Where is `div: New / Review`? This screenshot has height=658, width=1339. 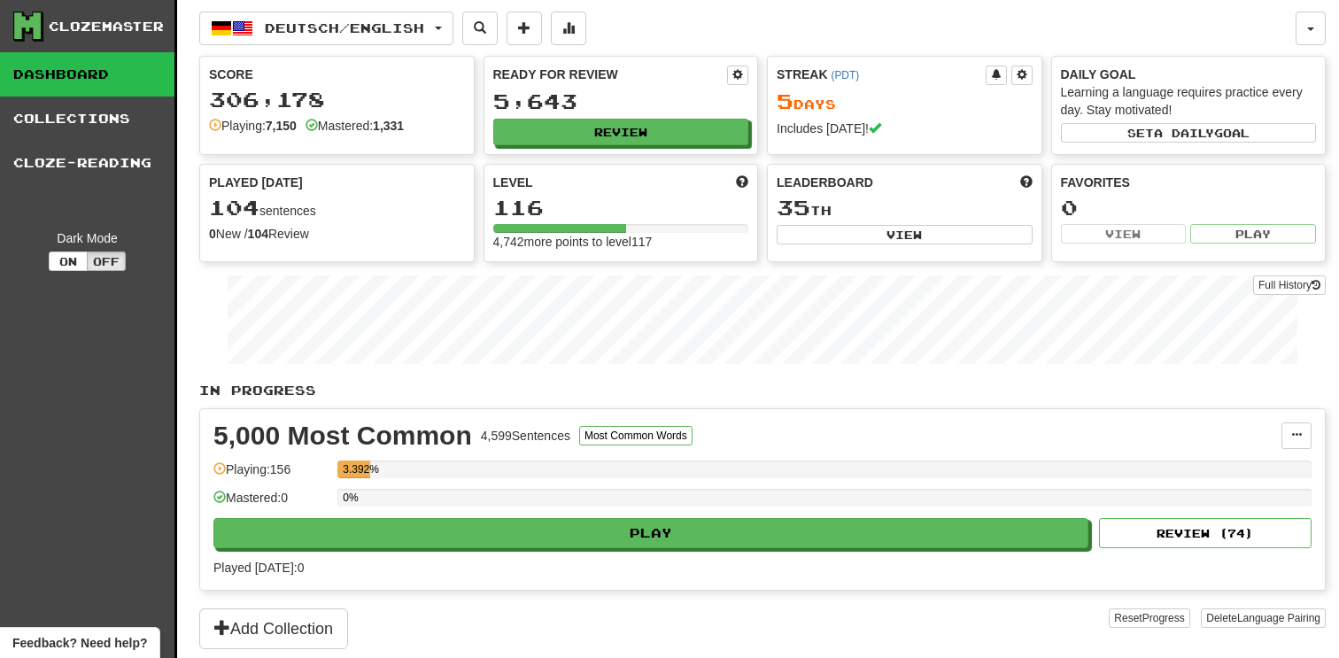 div: New / Review is located at coordinates (337, 234).